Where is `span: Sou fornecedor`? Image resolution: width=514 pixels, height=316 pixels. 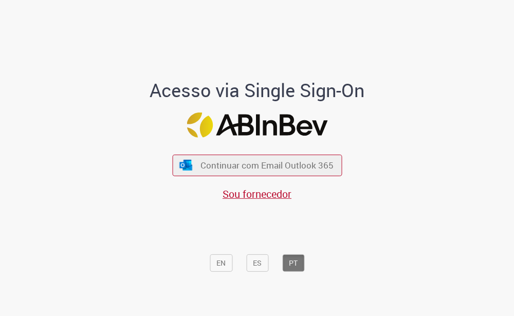
span: Sou fornecedor is located at coordinates (257, 194).